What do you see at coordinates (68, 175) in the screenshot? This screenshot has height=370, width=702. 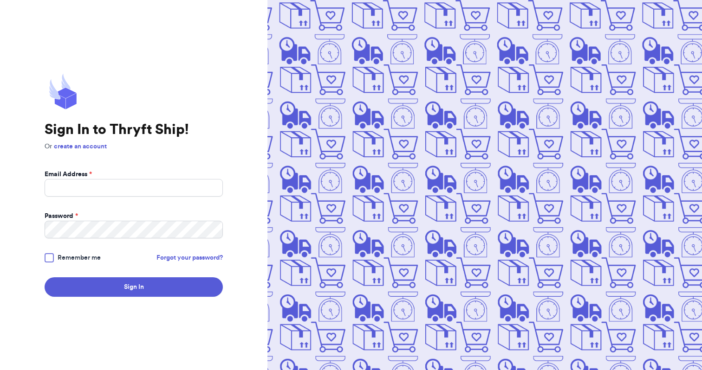 I see `label: Email Address` at bounding box center [68, 175].